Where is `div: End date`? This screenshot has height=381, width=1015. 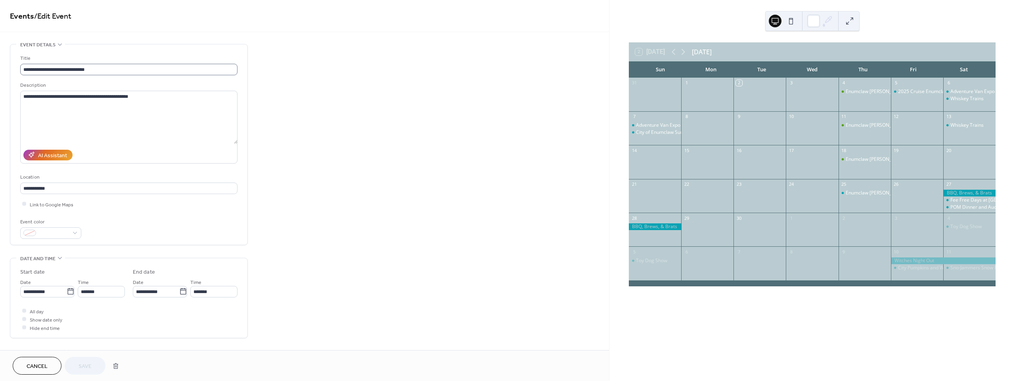
div: End date is located at coordinates (144, 272).